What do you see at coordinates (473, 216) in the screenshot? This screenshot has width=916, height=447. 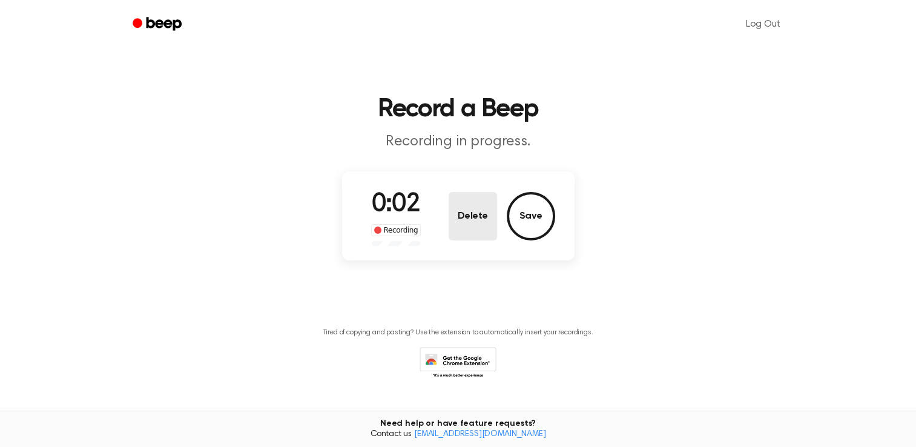 I see `button: Delete Audio Record` at bounding box center [473, 216].